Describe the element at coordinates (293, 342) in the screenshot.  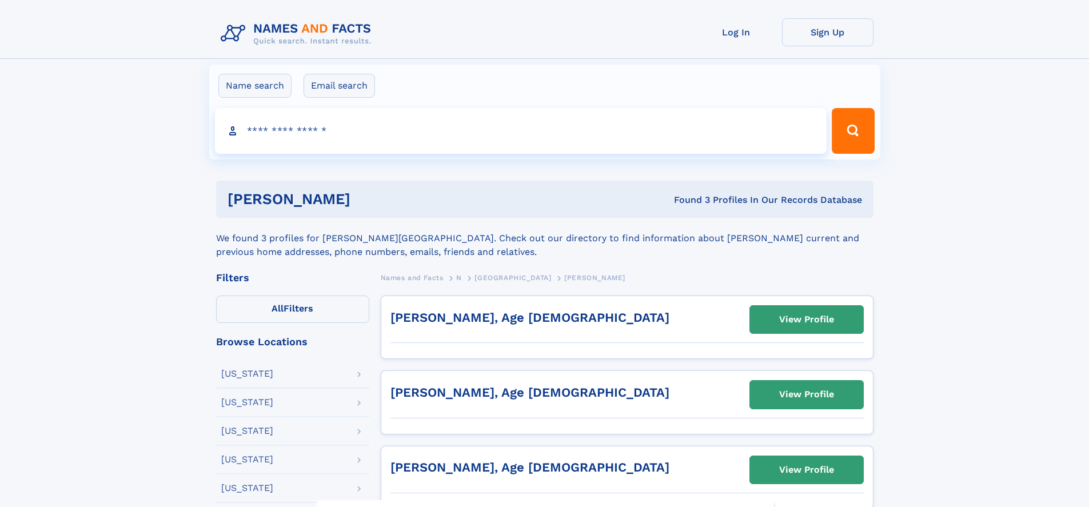
I see `div: Browse Locations` at that location.